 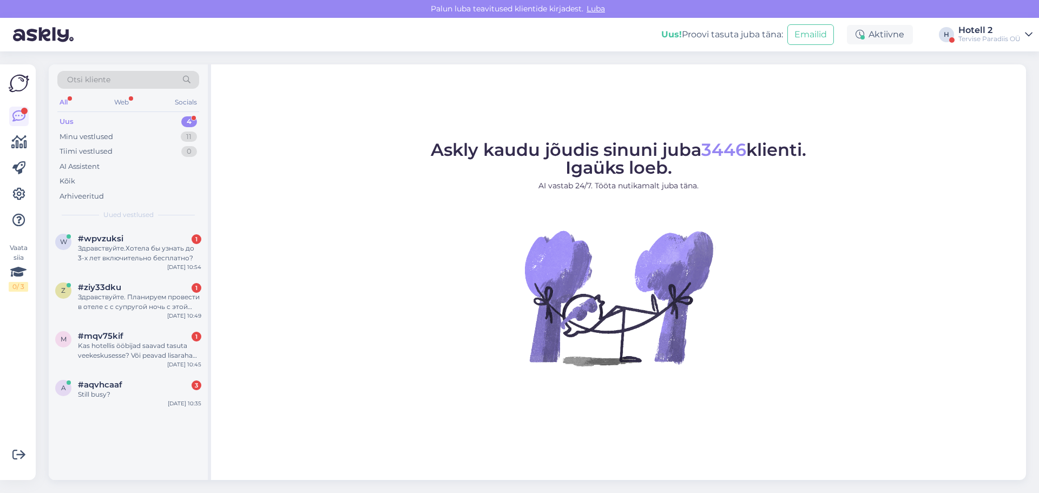 I want to click on span: z, so click(x=63, y=290).